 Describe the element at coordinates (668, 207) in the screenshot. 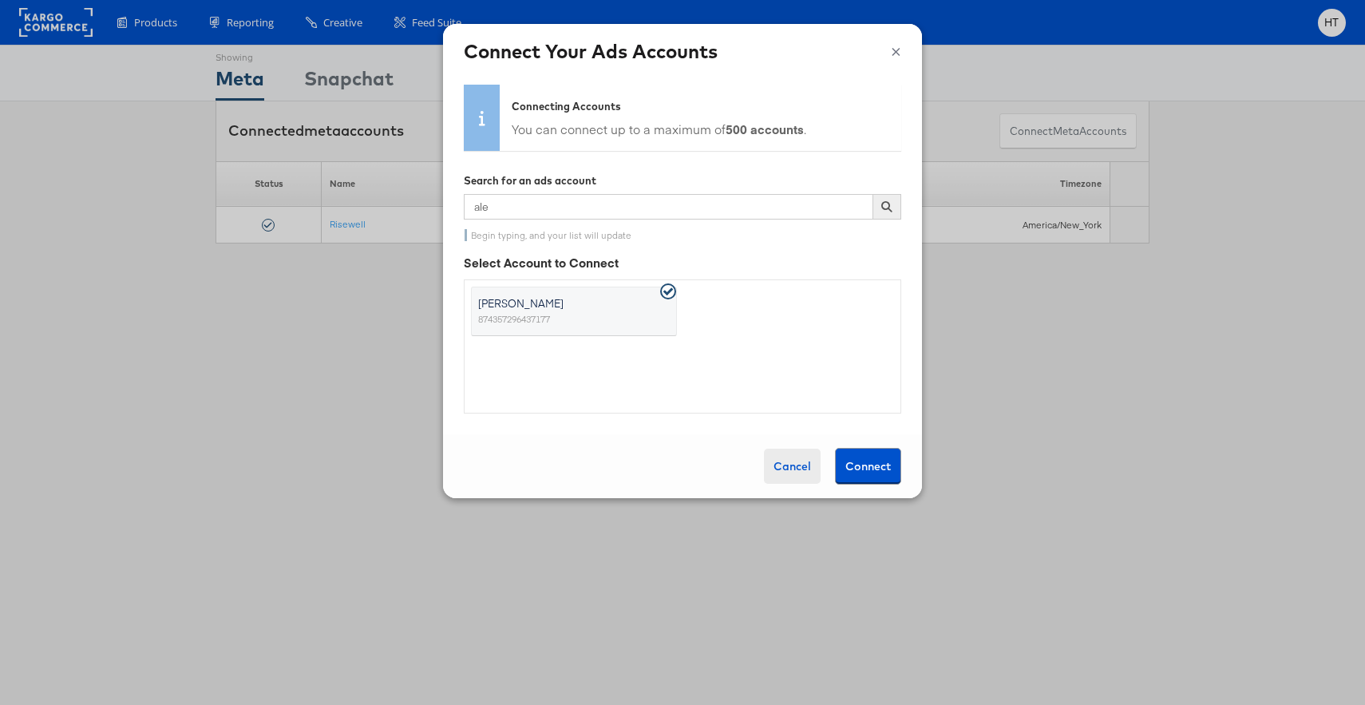

I see `input: Type in an account name` at that location.